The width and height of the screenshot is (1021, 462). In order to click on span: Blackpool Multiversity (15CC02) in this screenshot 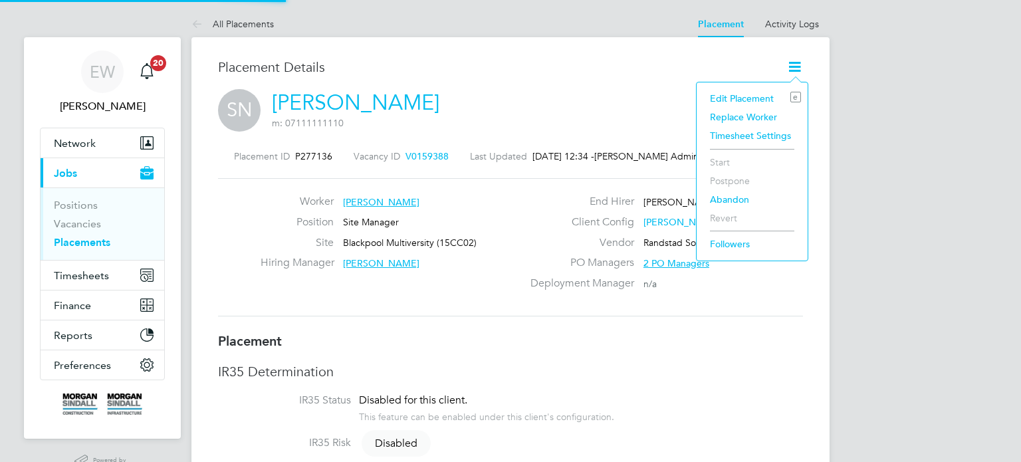, I will do `click(410, 243)`.